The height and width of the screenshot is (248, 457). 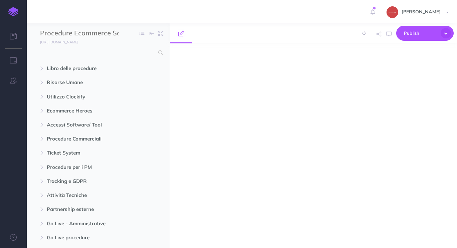 What do you see at coordinates (84, 111) in the screenshot?
I see `span: Ecommerce Heroes` at bounding box center [84, 111].